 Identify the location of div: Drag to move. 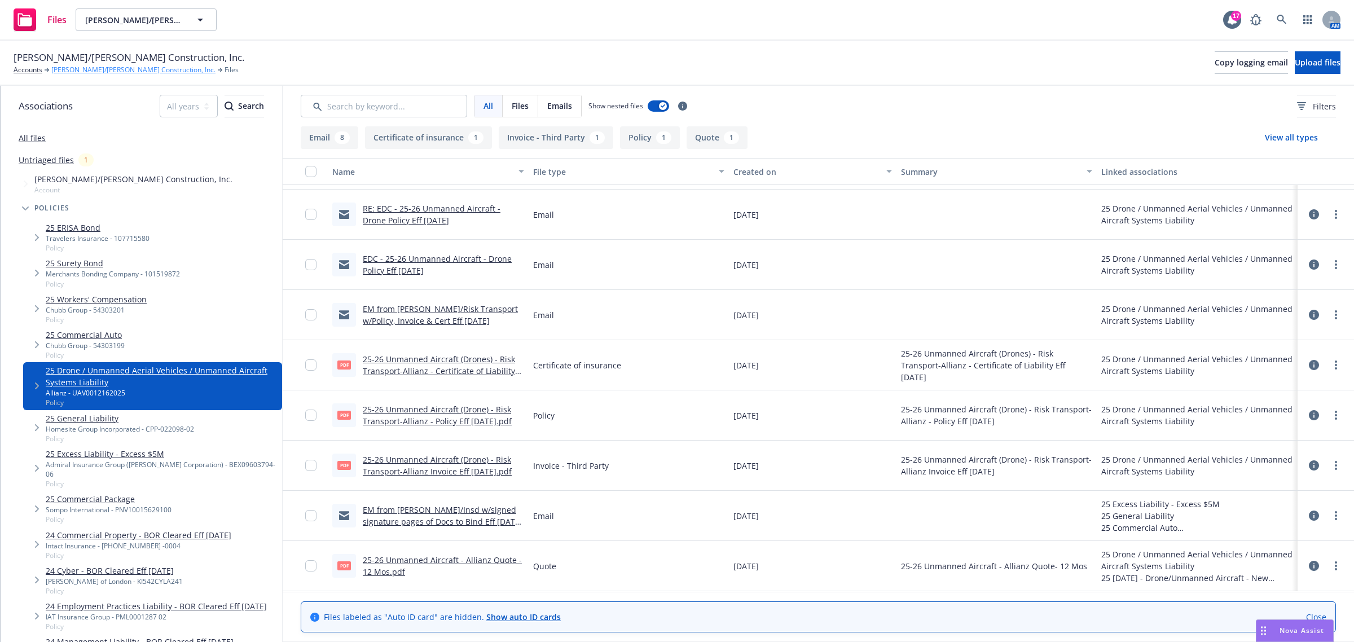
(1264, 631).